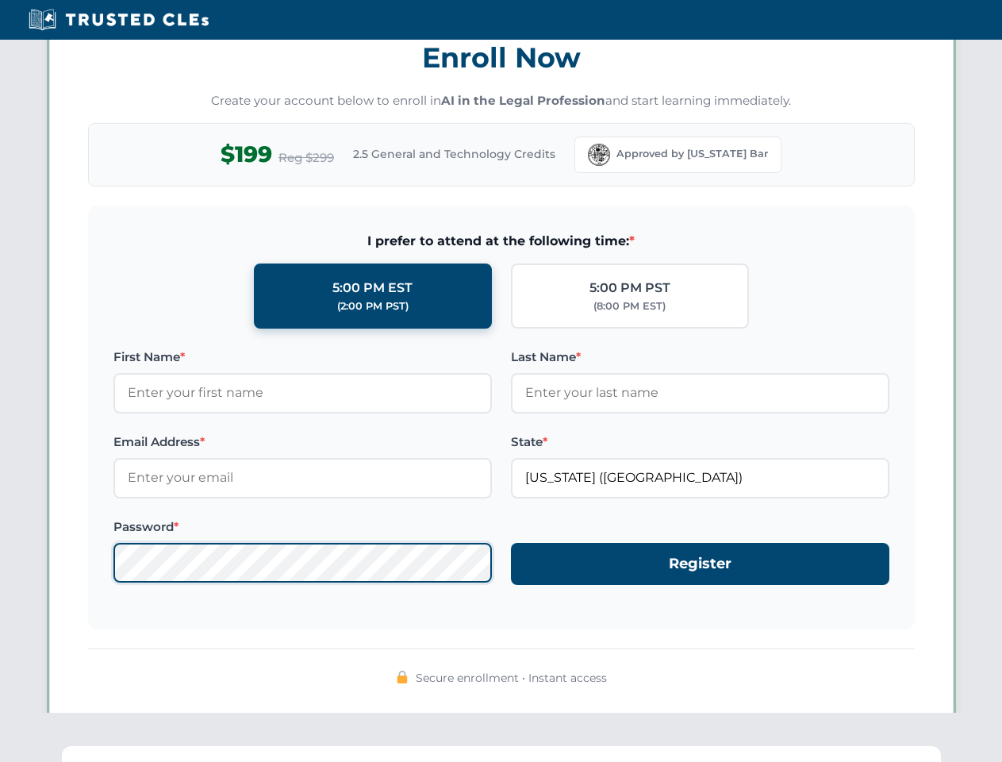  I want to click on input: Enter your email, so click(302, 478).